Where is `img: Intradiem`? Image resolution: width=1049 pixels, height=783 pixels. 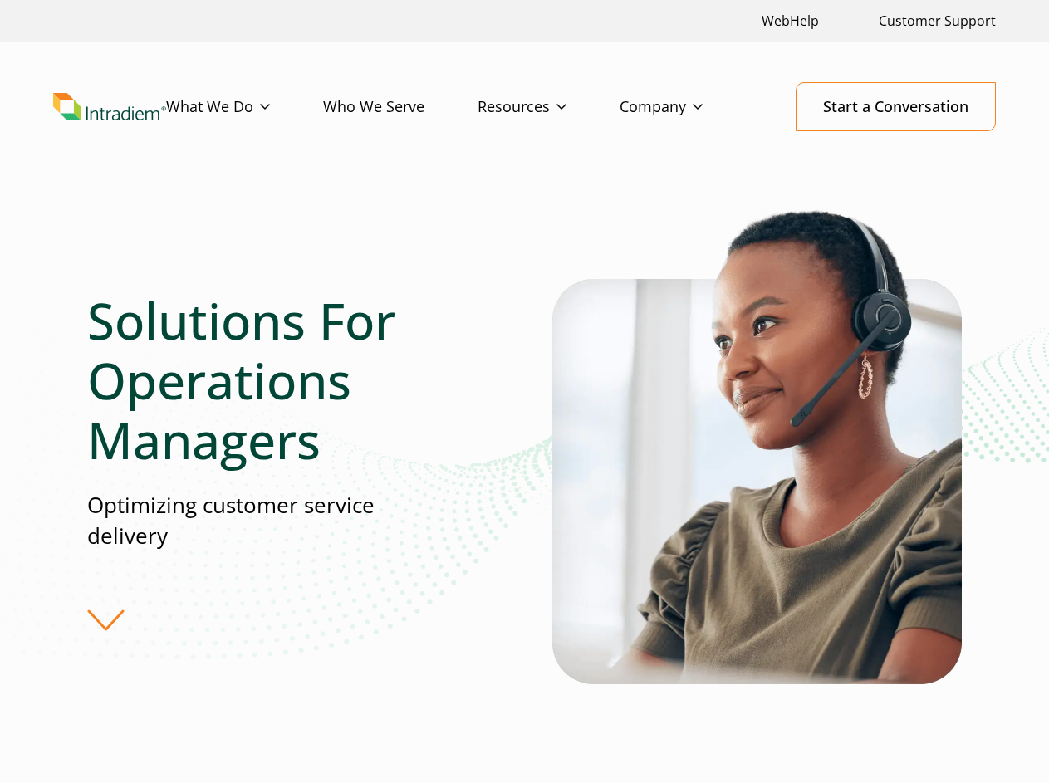
img: Intradiem is located at coordinates (110, 106).